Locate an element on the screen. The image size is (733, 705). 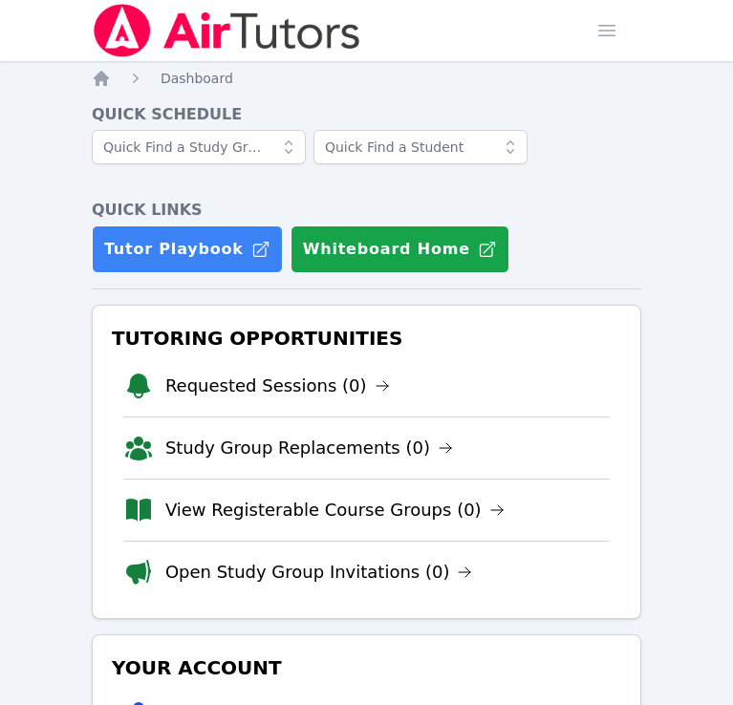
a: Open Study Group Invitations (0) is located at coordinates (319, 573).